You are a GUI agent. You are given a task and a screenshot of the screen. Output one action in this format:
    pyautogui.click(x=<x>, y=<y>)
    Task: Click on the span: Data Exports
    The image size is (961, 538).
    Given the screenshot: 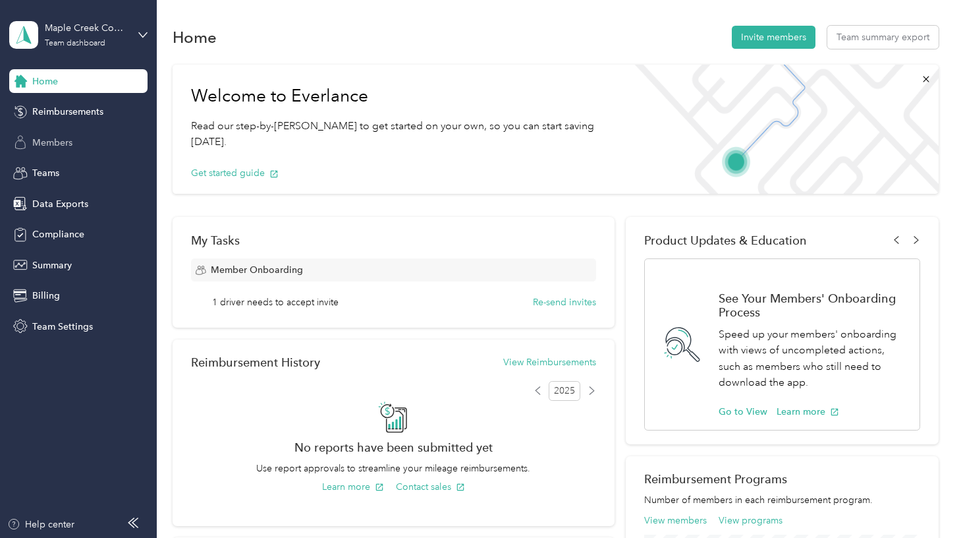 What is the action you would take?
    pyautogui.click(x=60, y=204)
    